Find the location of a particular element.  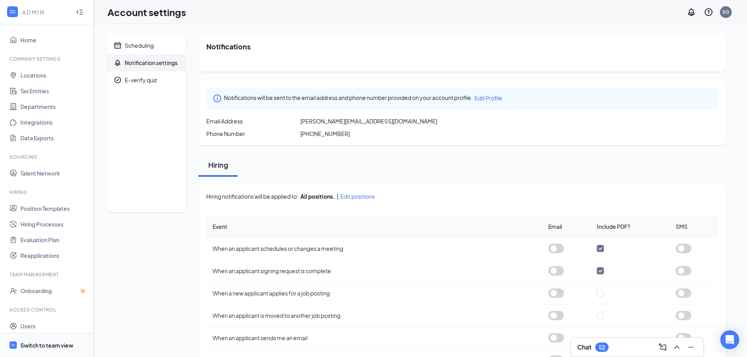

th: Include PDF? is located at coordinates (630, 227).